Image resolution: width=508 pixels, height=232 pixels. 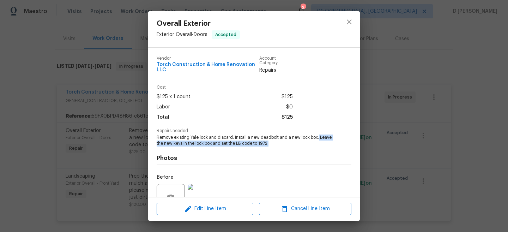 What do you see at coordinates (276, 70) in the screenshot?
I see `span: Repairs` at bounding box center [276, 70].